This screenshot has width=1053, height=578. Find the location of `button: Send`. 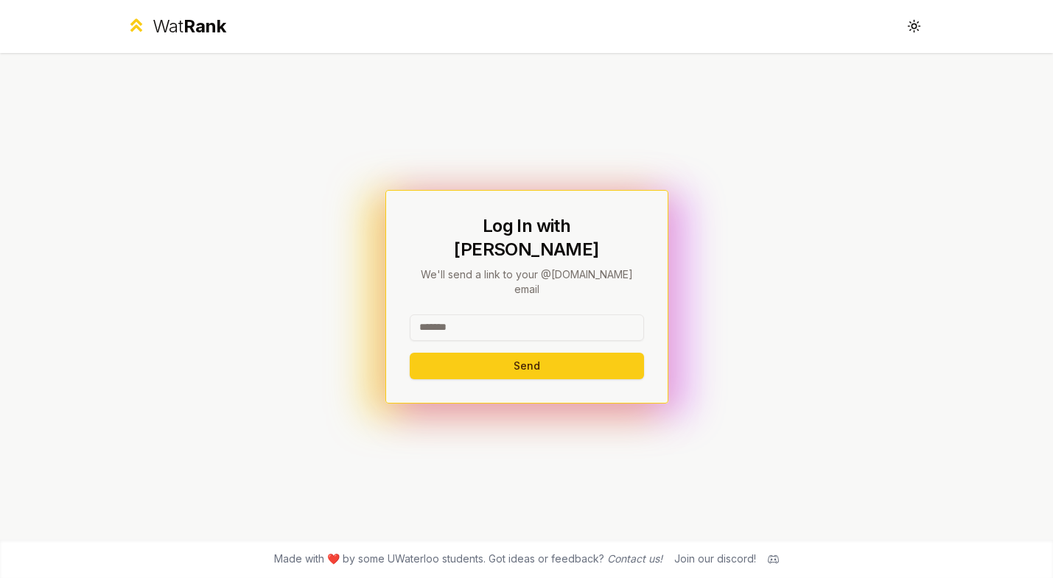

button: Send is located at coordinates (527, 366).